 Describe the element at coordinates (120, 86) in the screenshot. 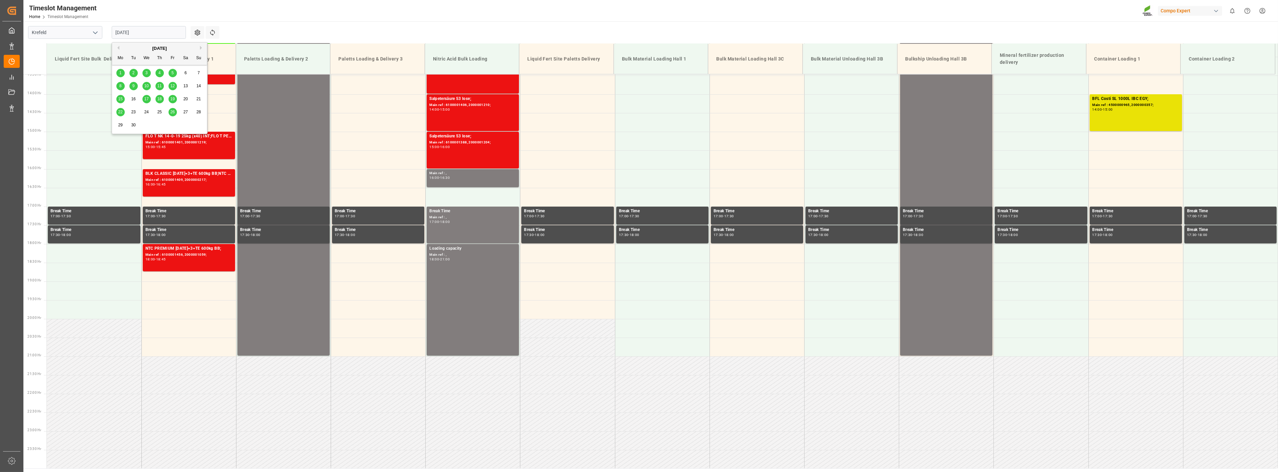

I see `div: Choose Monday, September 8th, 2025` at that location.